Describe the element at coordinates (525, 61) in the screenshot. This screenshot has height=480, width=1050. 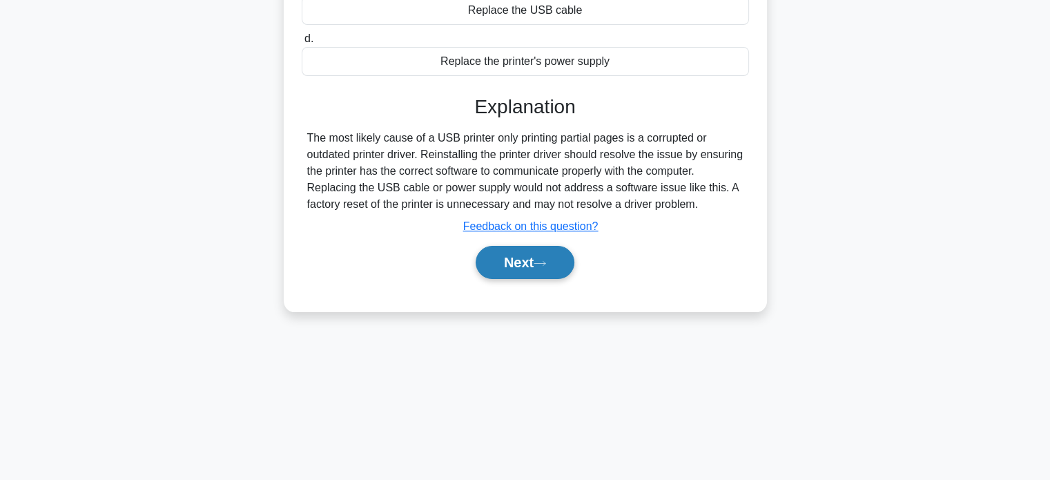
I see `div: Replace the printer's power supply` at that location.